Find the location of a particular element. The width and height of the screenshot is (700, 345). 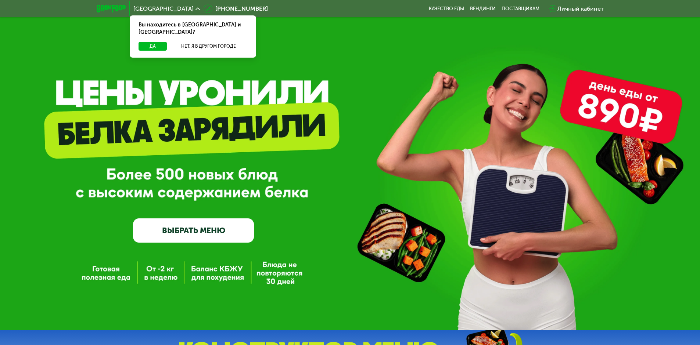

button: Нет, я в другом городе is located at coordinates (208, 46).